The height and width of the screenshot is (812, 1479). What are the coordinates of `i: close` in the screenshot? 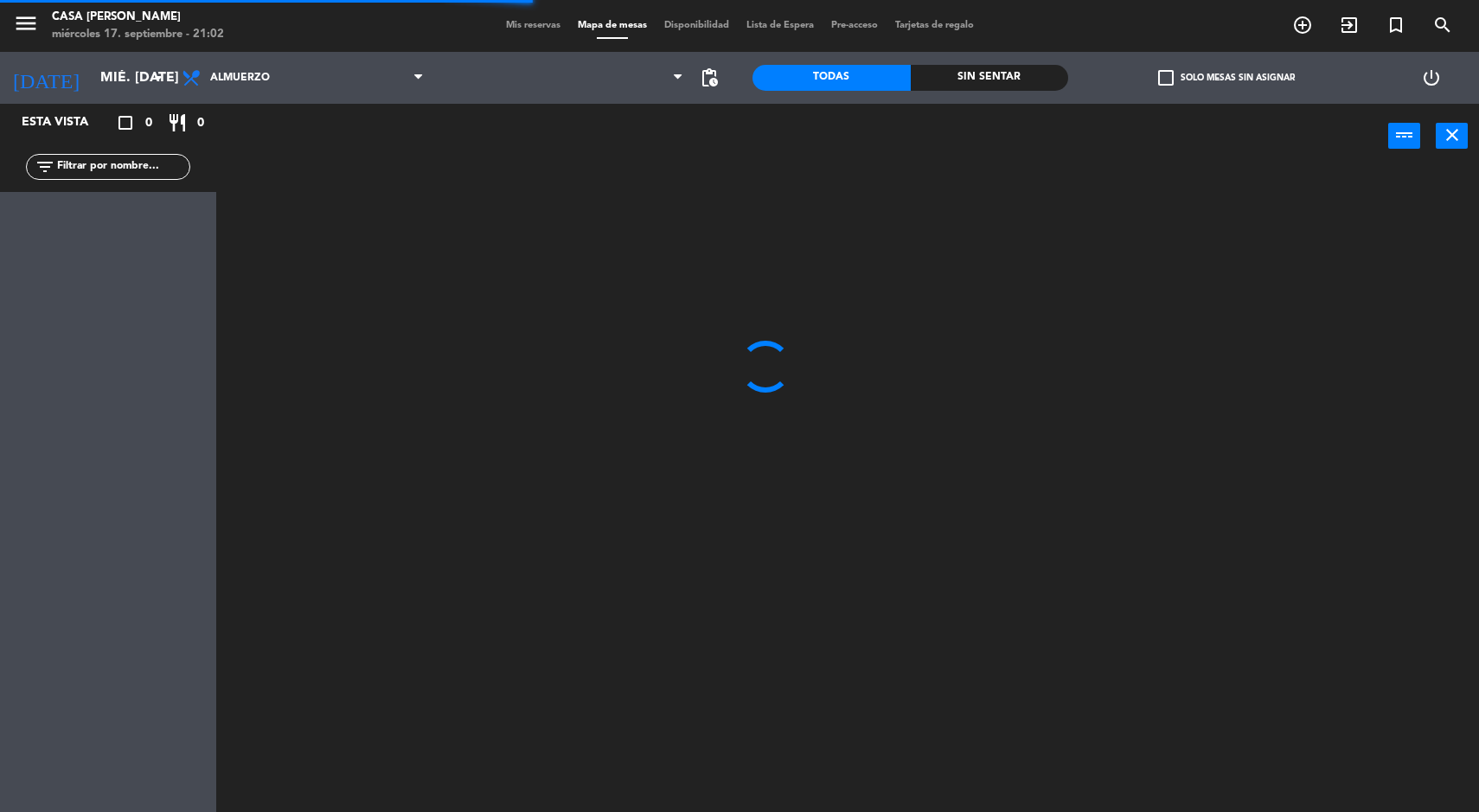 It's located at (1452, 135).